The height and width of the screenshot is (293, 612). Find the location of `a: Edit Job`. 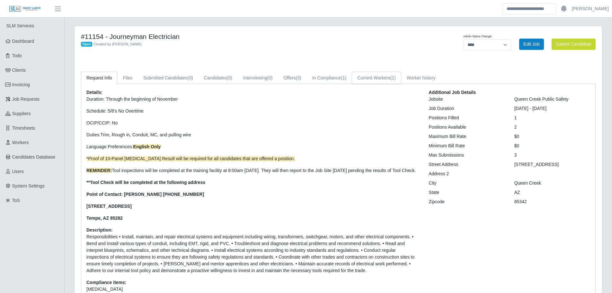

a: Edit Job is located at coordinates (532, 44).